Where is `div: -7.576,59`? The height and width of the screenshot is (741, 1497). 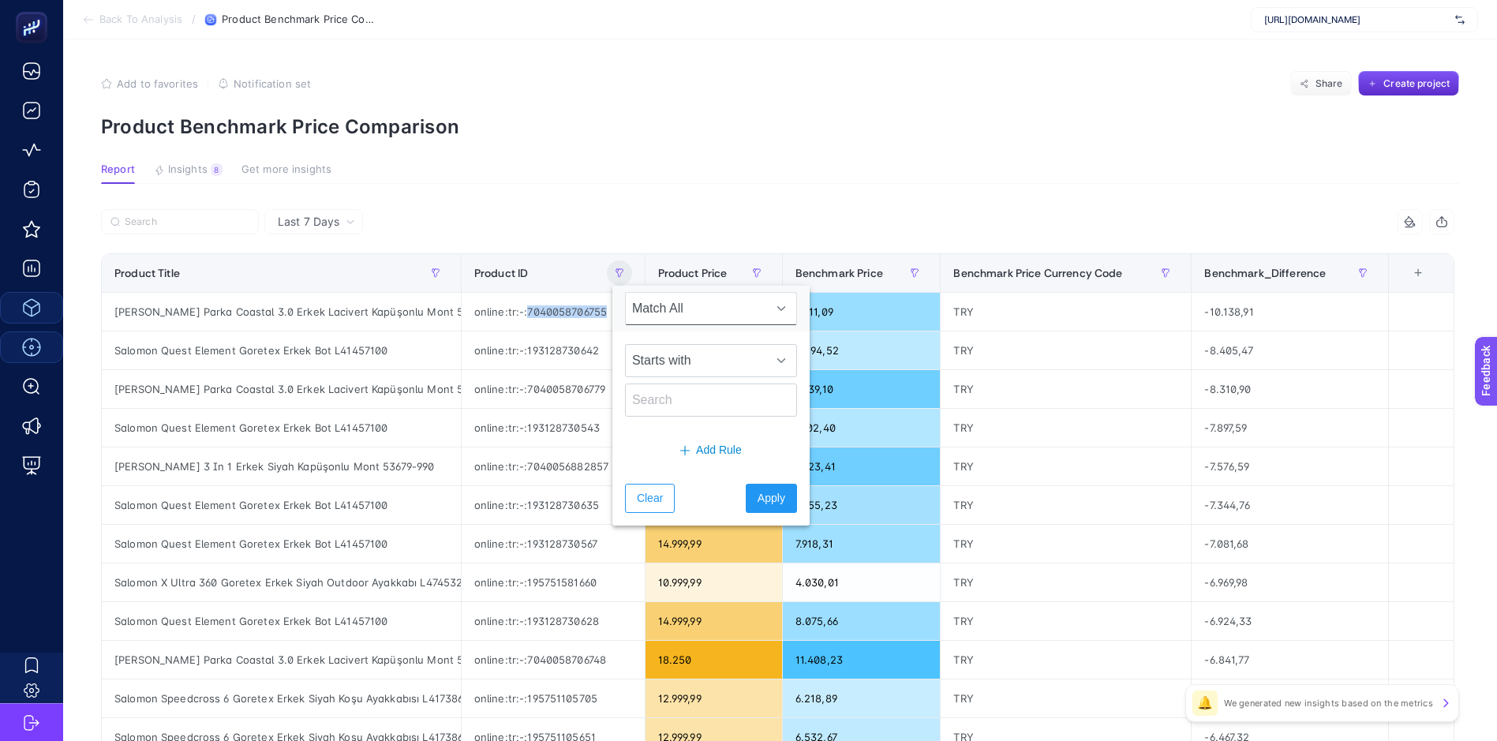
div: -7.576,59 is located at coordinates (1290, 466).